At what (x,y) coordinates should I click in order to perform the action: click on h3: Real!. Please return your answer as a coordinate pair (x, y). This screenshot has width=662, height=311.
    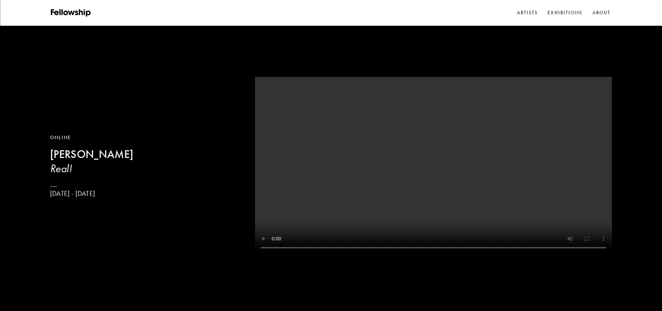
    Looking at the image, I should click on (91, 168).